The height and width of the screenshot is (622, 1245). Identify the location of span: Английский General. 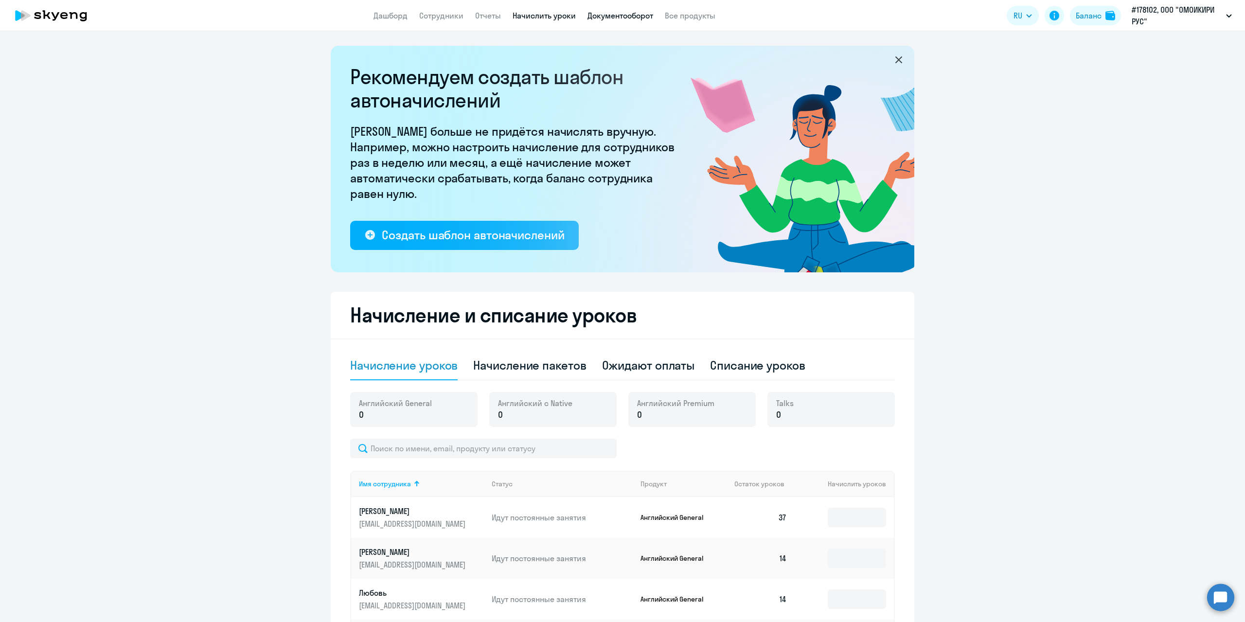
(395, 403).